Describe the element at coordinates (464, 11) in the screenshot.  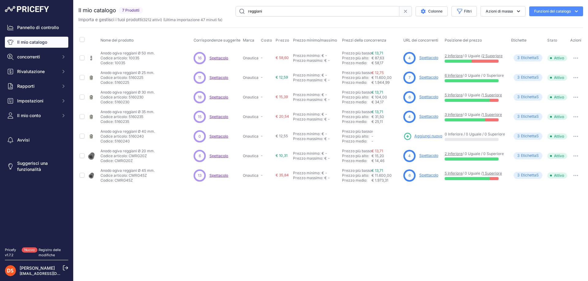
I see `button: Filtri` at that location.